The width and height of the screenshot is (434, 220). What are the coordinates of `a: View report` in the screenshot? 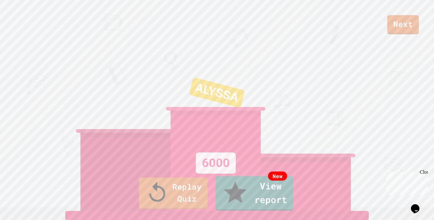 It's located at (255, 194).